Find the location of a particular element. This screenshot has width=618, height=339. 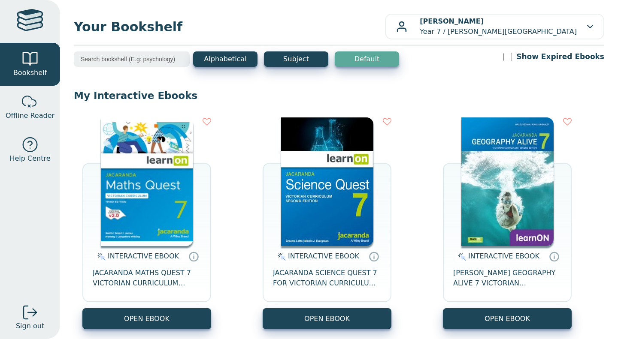

p: My Interactive Ebooks is located at coordinates (339, 96).